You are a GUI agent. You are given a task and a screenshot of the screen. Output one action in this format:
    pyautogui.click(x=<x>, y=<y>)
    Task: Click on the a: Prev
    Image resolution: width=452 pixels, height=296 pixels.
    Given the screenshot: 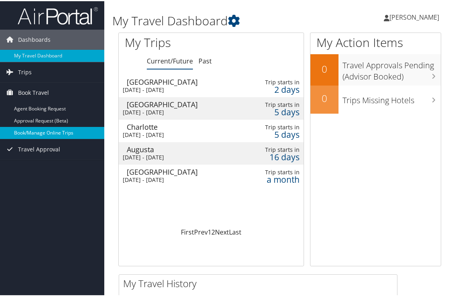 What is the action you would take?
    pyautogui.click(x=201, y=231)
    